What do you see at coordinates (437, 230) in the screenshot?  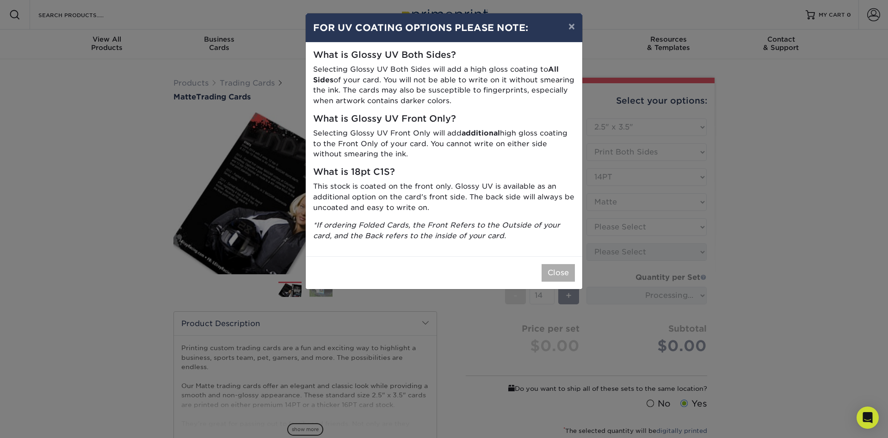 I see `i: *If ordering Folded Cards, the Front Refers to the Outside of your card, and the Back refers to t...` at bounding box center [437, 230].